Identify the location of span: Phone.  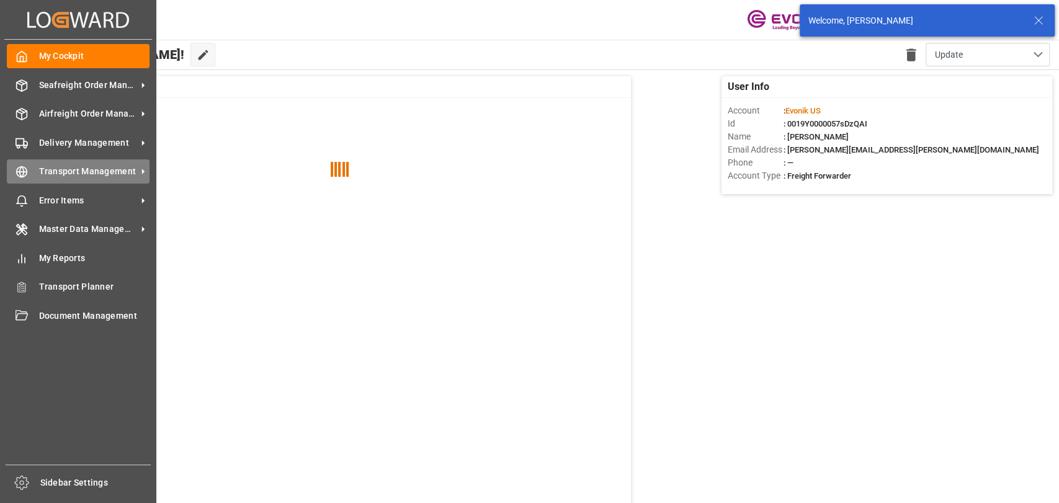
(756, 163).